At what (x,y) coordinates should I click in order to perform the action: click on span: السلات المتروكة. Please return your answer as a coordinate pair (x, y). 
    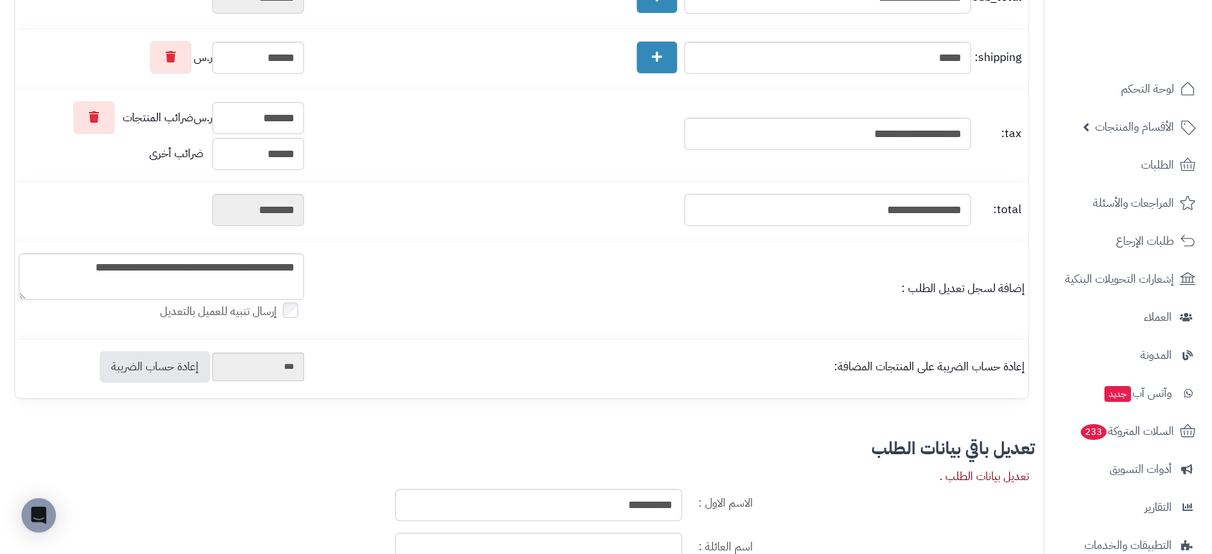
    Looking at the image, I should click on (1126, 431).